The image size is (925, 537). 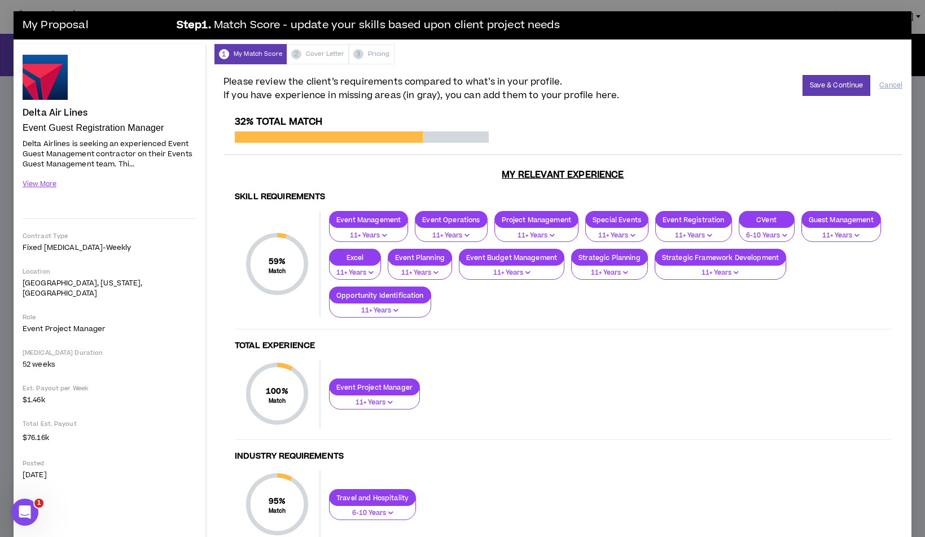 I want to click on h4: Total Experience, so click(x=563, y=346).